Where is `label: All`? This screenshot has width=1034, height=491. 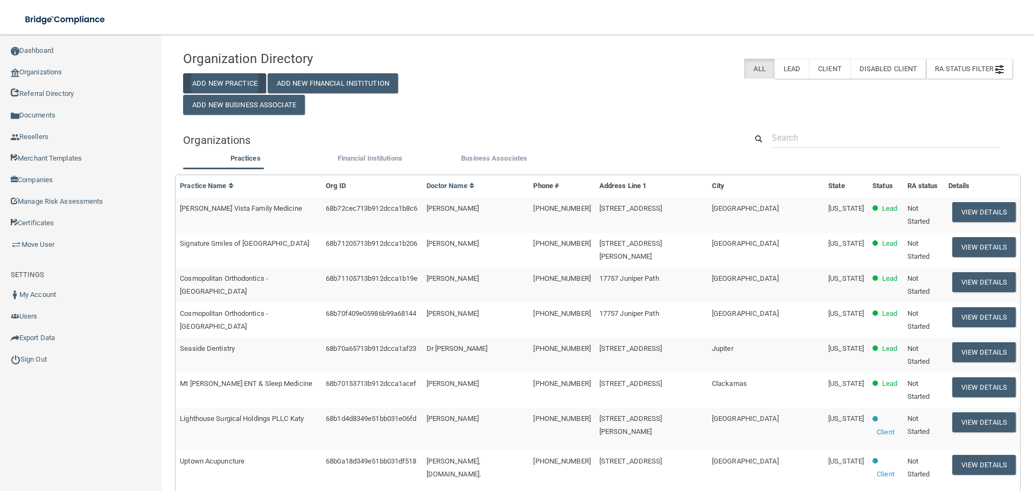 label: All is located at coordinates (759, 68).